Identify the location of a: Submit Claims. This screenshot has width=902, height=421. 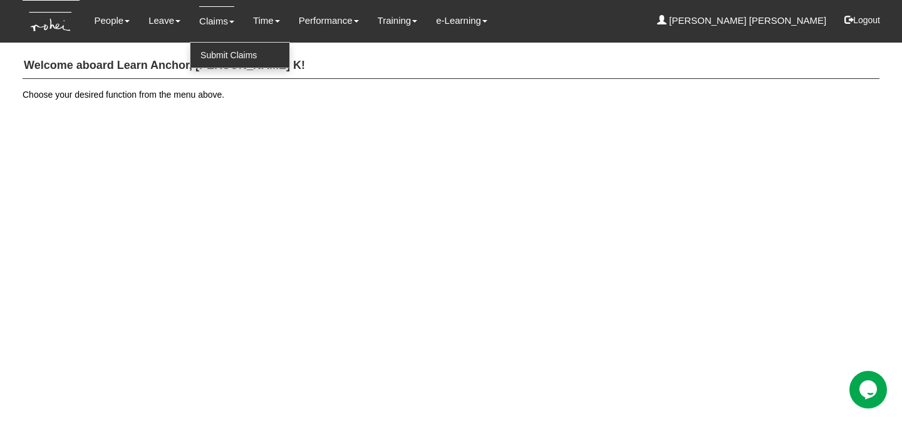
(240, 55).